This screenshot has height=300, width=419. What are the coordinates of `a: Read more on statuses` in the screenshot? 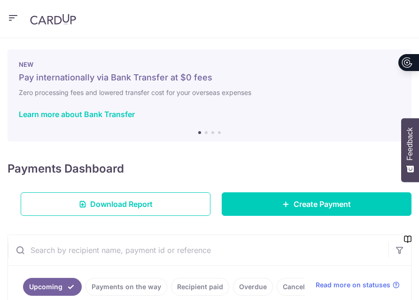 It's located at (358, 285).